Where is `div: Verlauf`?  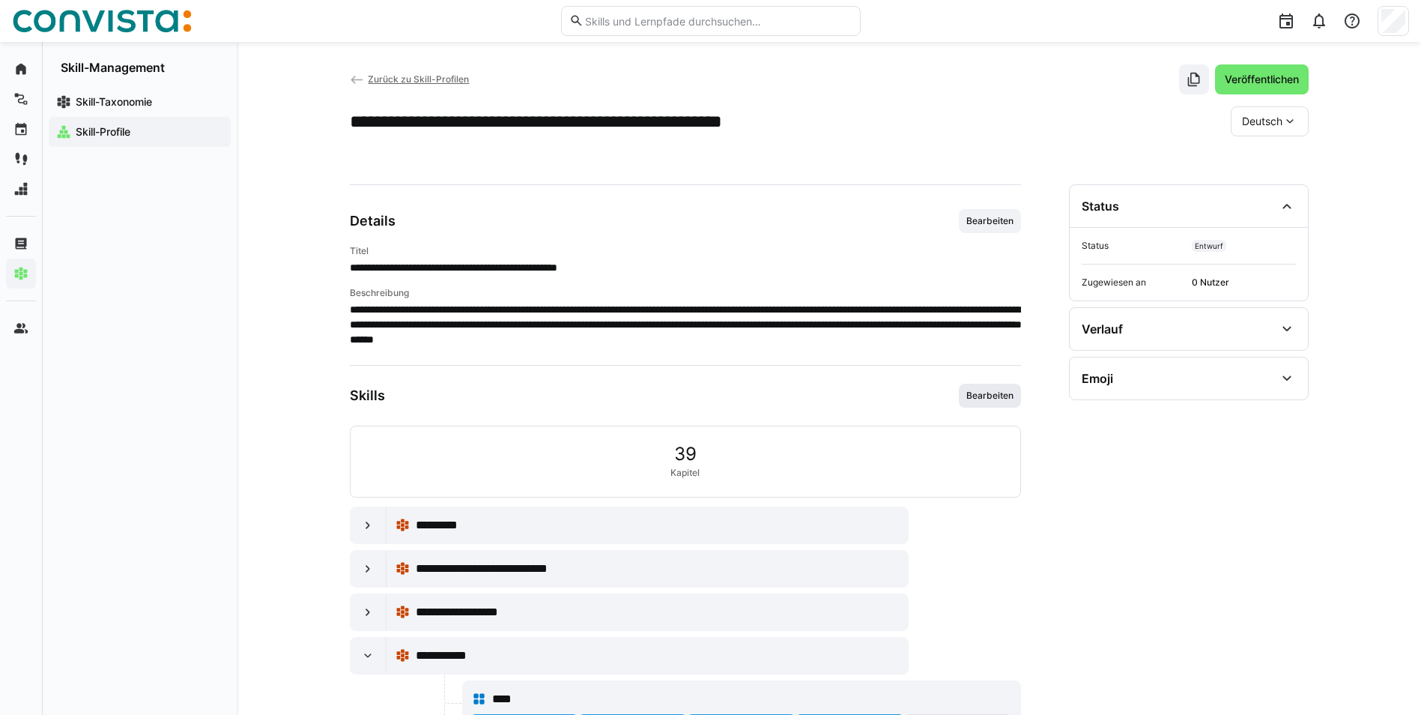 div: Verlauf is located at coordinates (1102, 329).